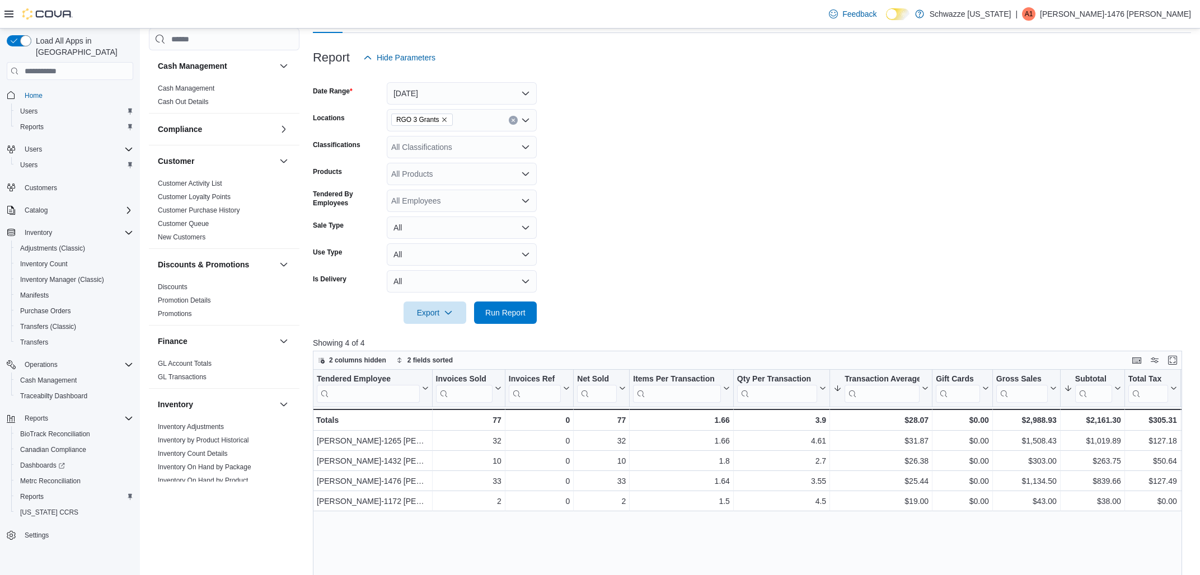 Image resolution: width=1200 pixels, height=575 pixels. Describe the element at coordinates (601, 388) in the screenshot. I see `button: Net Sold` at that location.